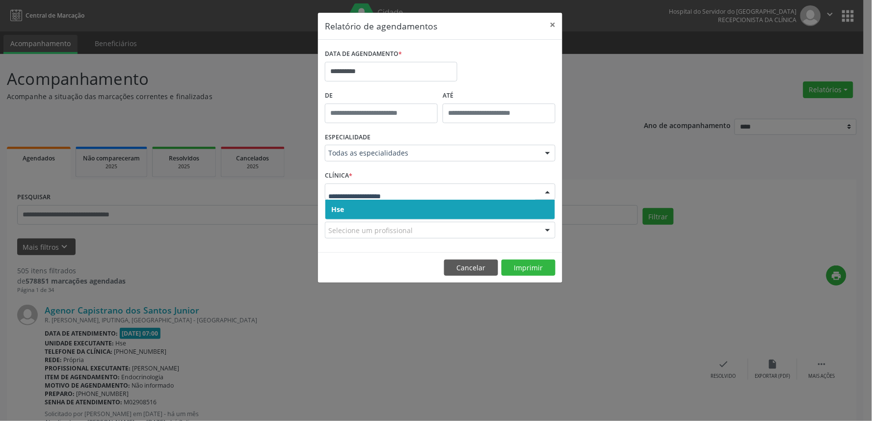 The image size is (872, 421). Describe the element at coordinates (363, 54) in the screenshot. I see `label: DATA DE AGENDAMENTO` at that location.